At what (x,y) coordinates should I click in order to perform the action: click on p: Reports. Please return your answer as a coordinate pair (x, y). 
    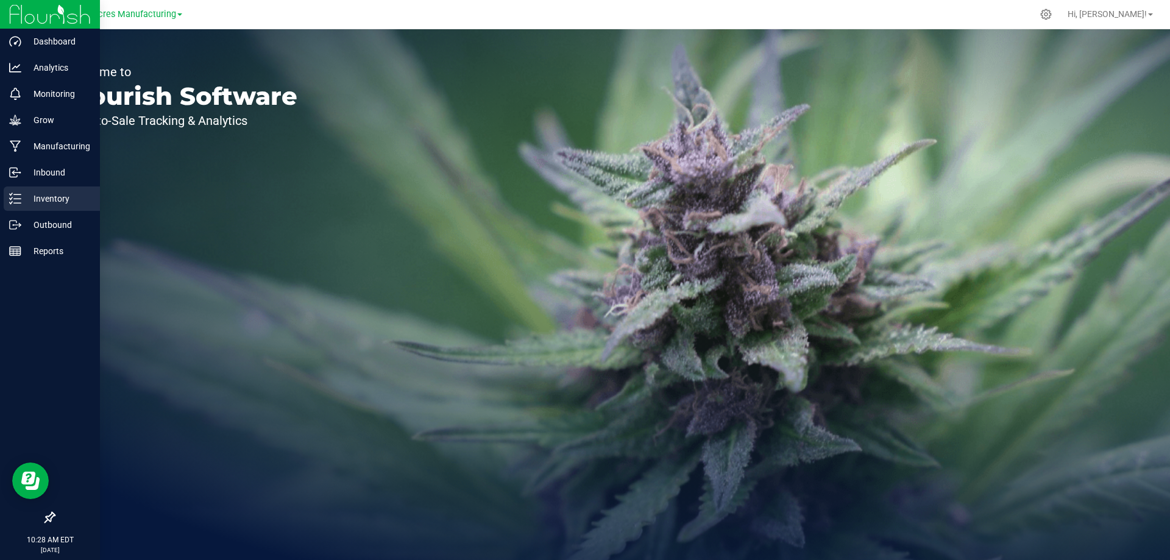
    Looking at the image, I should click on (58, 251).